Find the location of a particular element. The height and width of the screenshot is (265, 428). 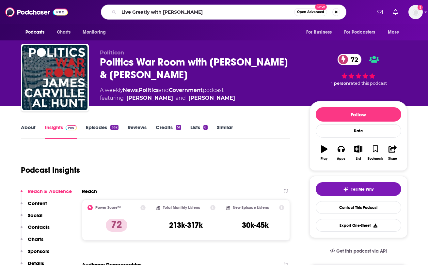

span: Tell Me Why is located at coordinates (362, 190).